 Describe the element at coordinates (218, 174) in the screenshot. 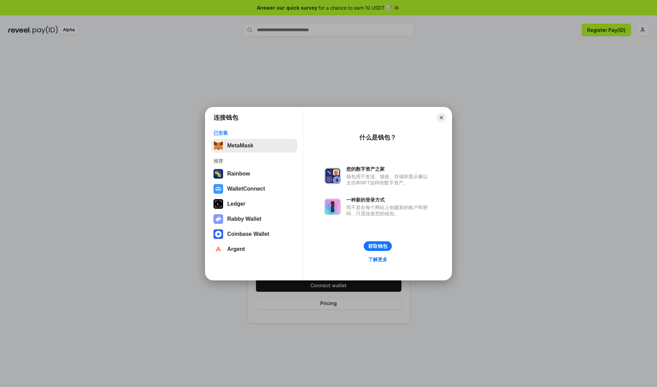

I see `img: svg+xml,%3Csvg%20width%3D%22120%22%20height%3D%22120%22%20viewBox%3D%220%200%20120%20120%22%20fil...` at that location.